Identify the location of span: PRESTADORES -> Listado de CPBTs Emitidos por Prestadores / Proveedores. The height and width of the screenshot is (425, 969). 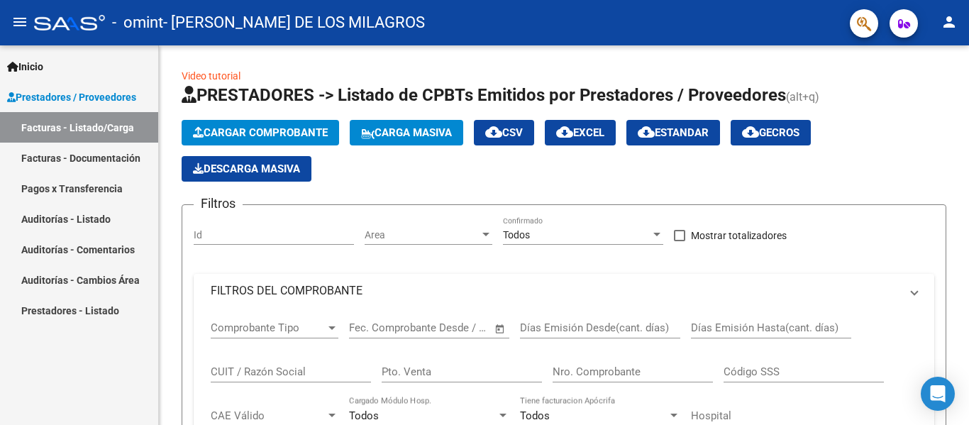
(484, 95).